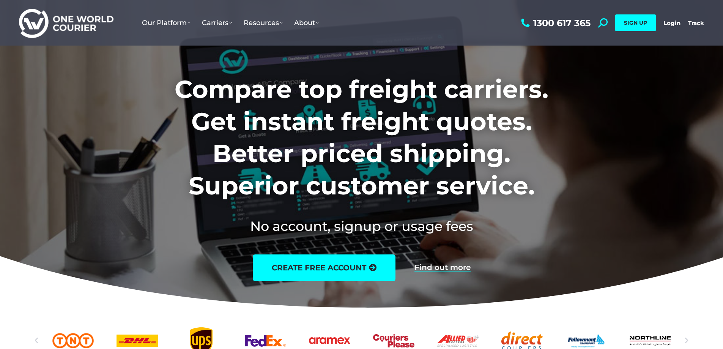 This screenshot has width=723, height=349. I want to click on h1: Compare top freight carriers. Get instant freight quotes. Better priced shipping. Superior custom..., so click(361, 137).